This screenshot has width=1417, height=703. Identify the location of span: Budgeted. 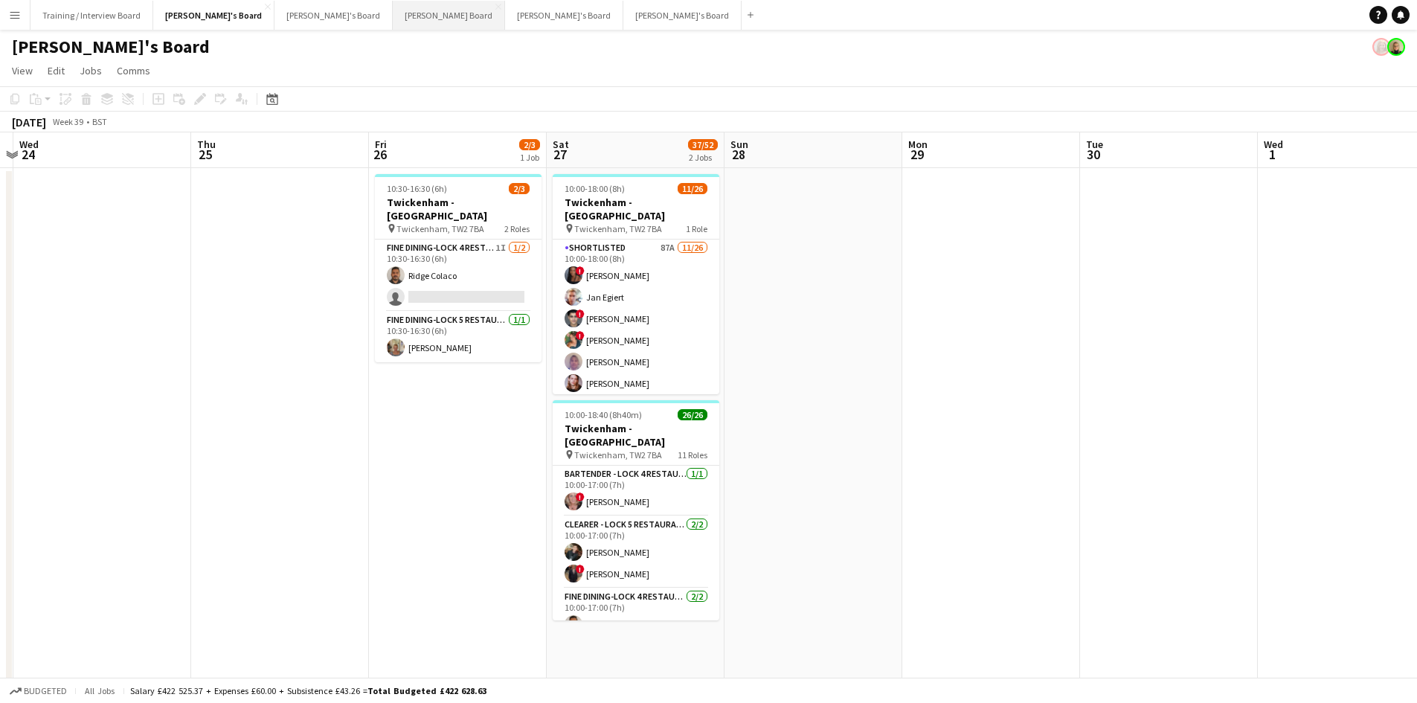
(45, 691).